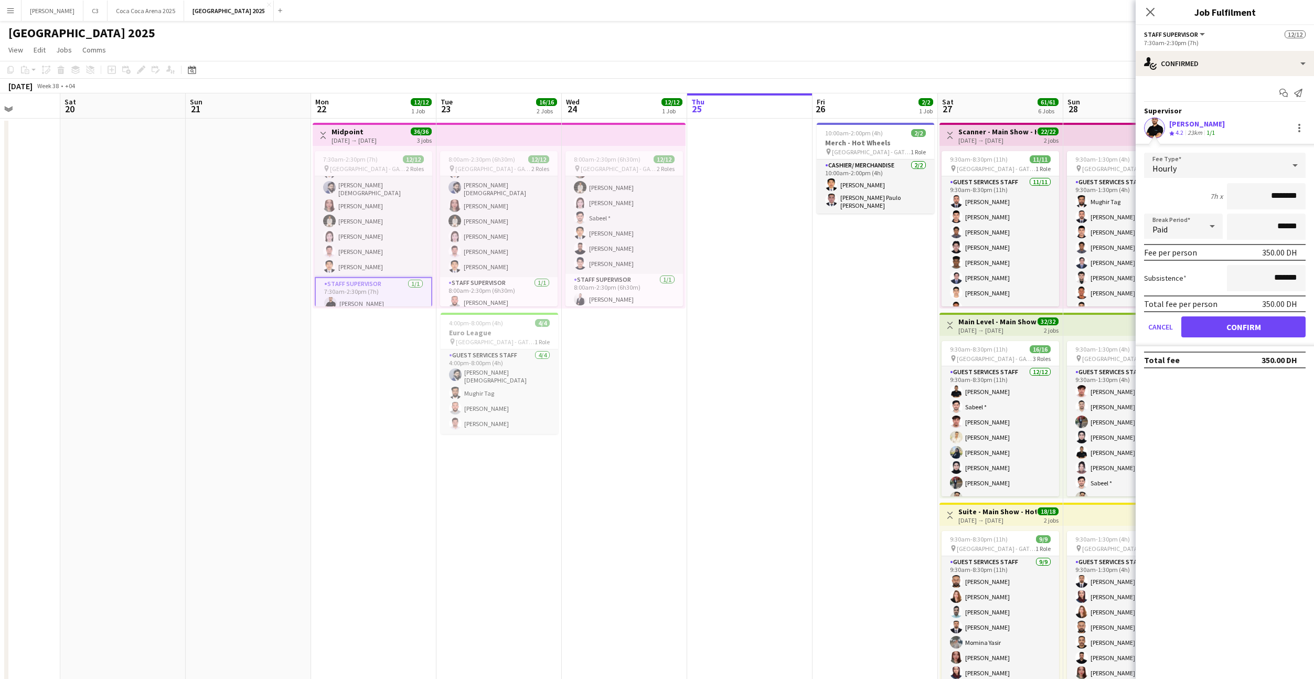 The image size is (1314, 679). Describe the element at coordinates (542, 323) in the screenshot. I see `span: 4/4` at that location.